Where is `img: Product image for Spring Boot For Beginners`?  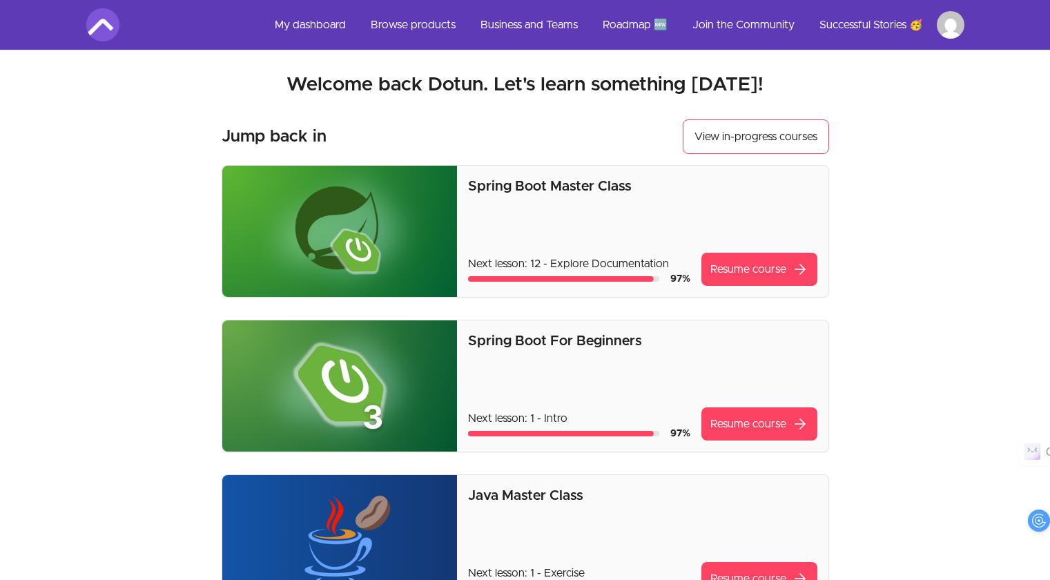 img: Product image for Spring Boot For Beginners is located at coordinates (340, 386).